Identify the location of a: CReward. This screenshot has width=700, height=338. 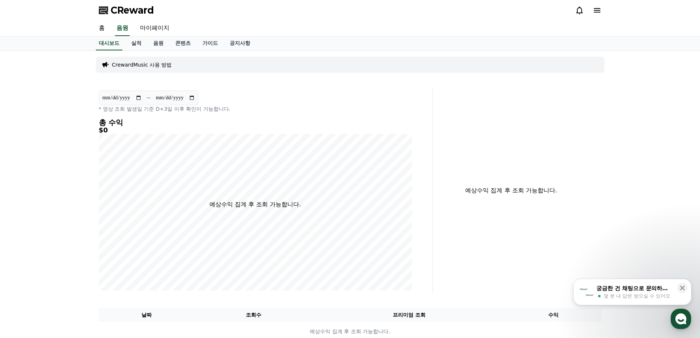
(126, 10).